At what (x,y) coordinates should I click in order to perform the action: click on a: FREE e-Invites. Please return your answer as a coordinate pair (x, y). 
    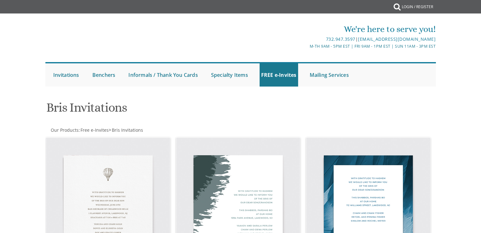
    Looking at the image, I should click on (279, 75).